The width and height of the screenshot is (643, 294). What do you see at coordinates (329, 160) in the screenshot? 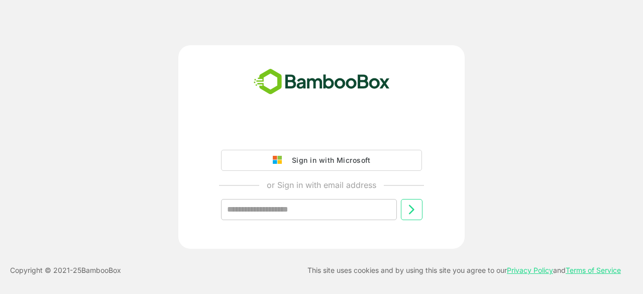
I see `div: Sign in with Microsoft` at bounding box center [329, 160].